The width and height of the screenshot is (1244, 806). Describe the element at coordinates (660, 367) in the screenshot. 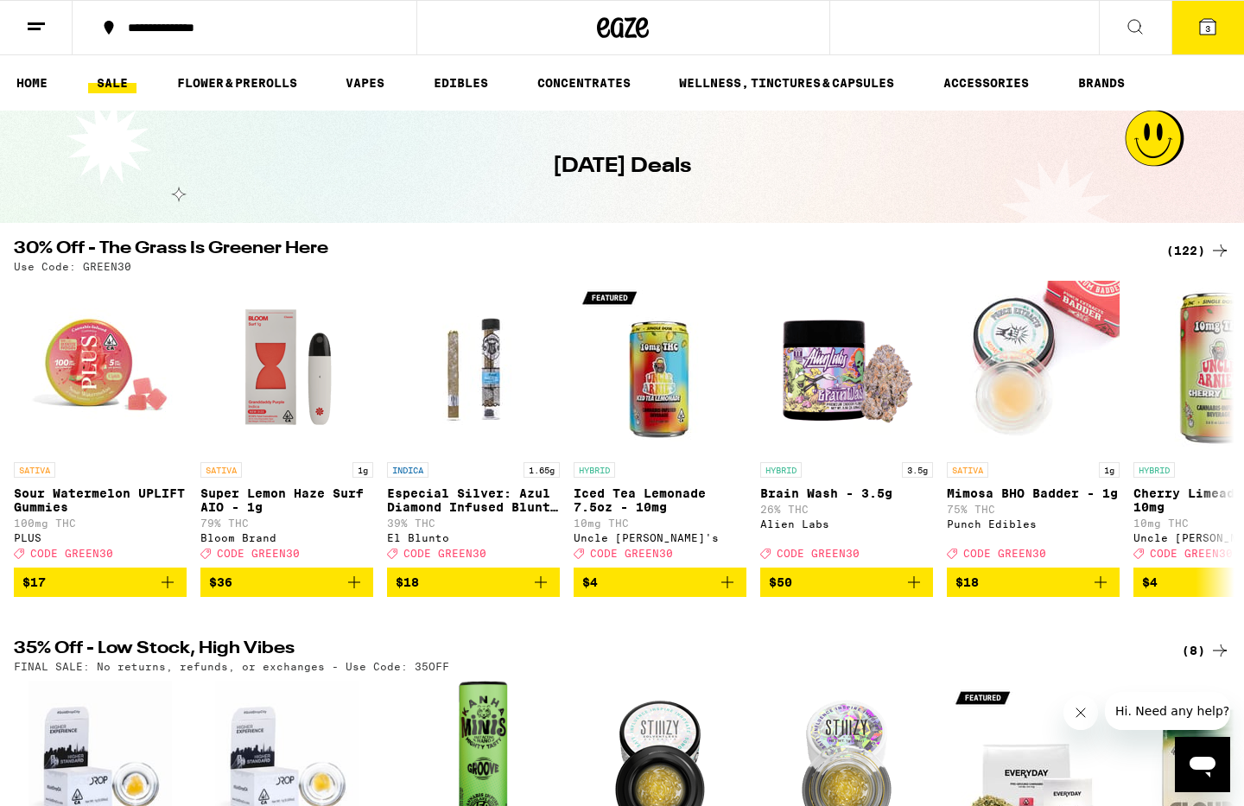

I see `img: Uncle Arnie's - Iced Tea Lemonade 7.5oz - 10mg` at that location.